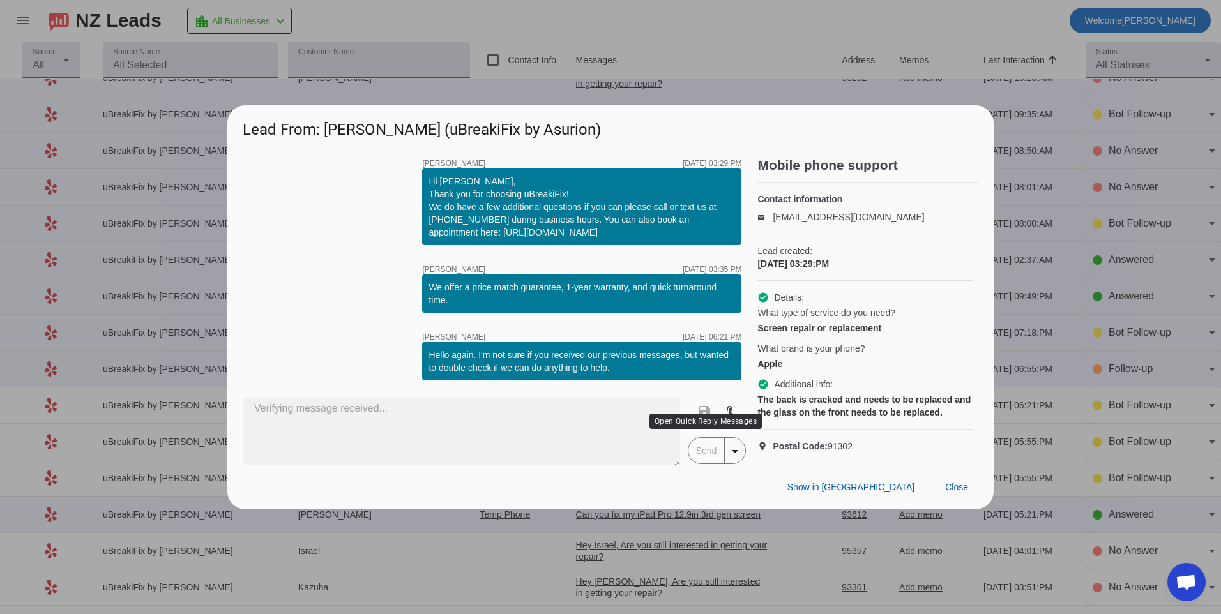  I want to click on span: Additional info:, so click(803, 384).